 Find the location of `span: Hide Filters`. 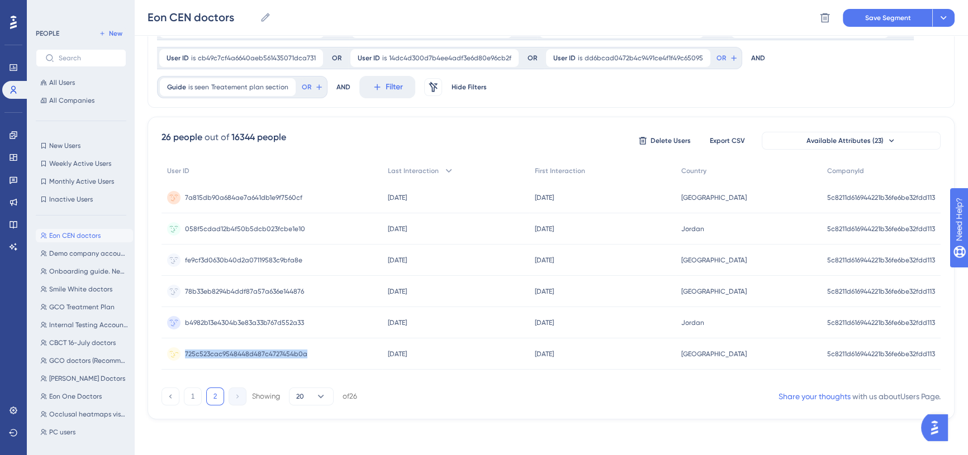

span: Hide Filters is located at coordinates (469, 87).